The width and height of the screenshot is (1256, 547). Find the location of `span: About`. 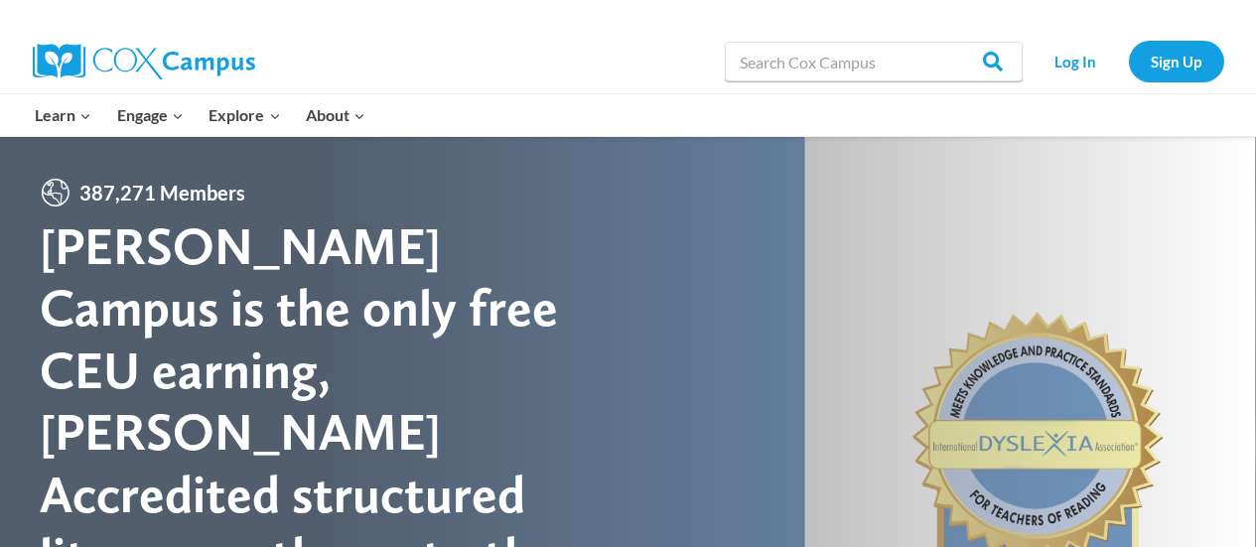

span: About is located at coordinates (335, 115).